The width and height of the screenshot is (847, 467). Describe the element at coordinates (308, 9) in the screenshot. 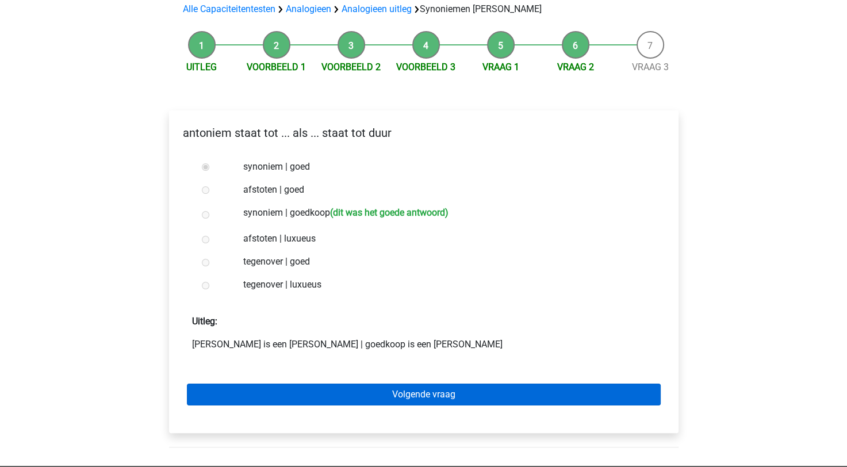

I see `a: Analogieen` at that location.